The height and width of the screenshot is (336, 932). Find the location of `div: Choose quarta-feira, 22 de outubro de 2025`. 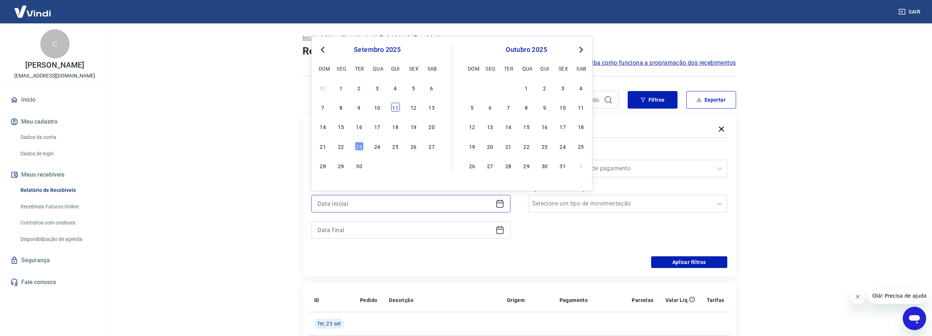

div: Choose quarta-feira, 22 de outubro de 2025 is located at coordinates (526, 146).